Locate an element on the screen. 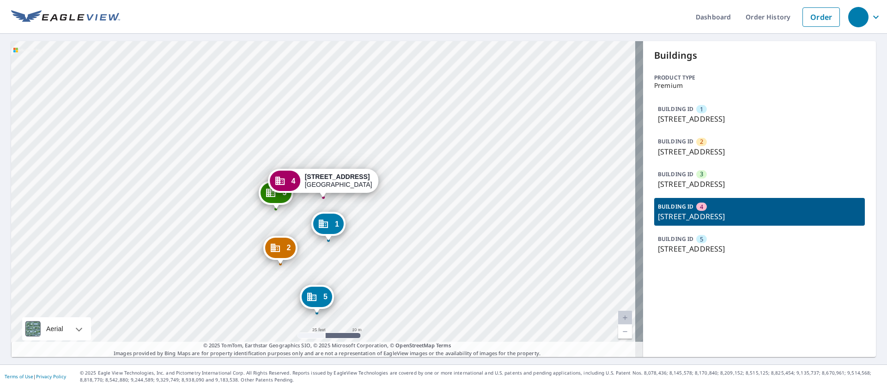 This screenshot has height=388, width=887. p: Buildings is located at coordinates (760, 55).